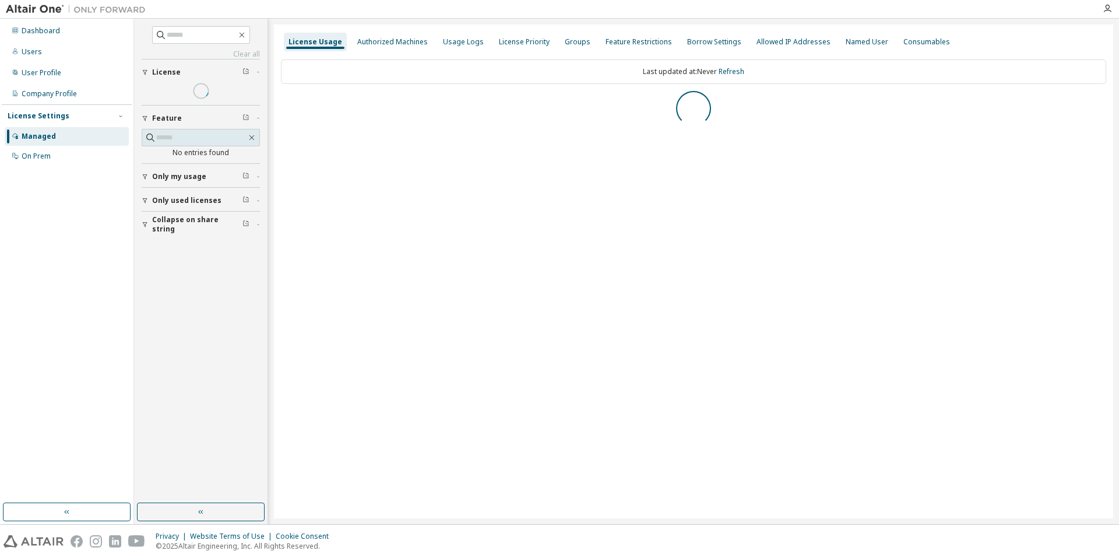 This screenshot has height=558, width=1119. Describe the element at coordinates (315, 42) in the screenshot. I see `div: License Usage` at that location.